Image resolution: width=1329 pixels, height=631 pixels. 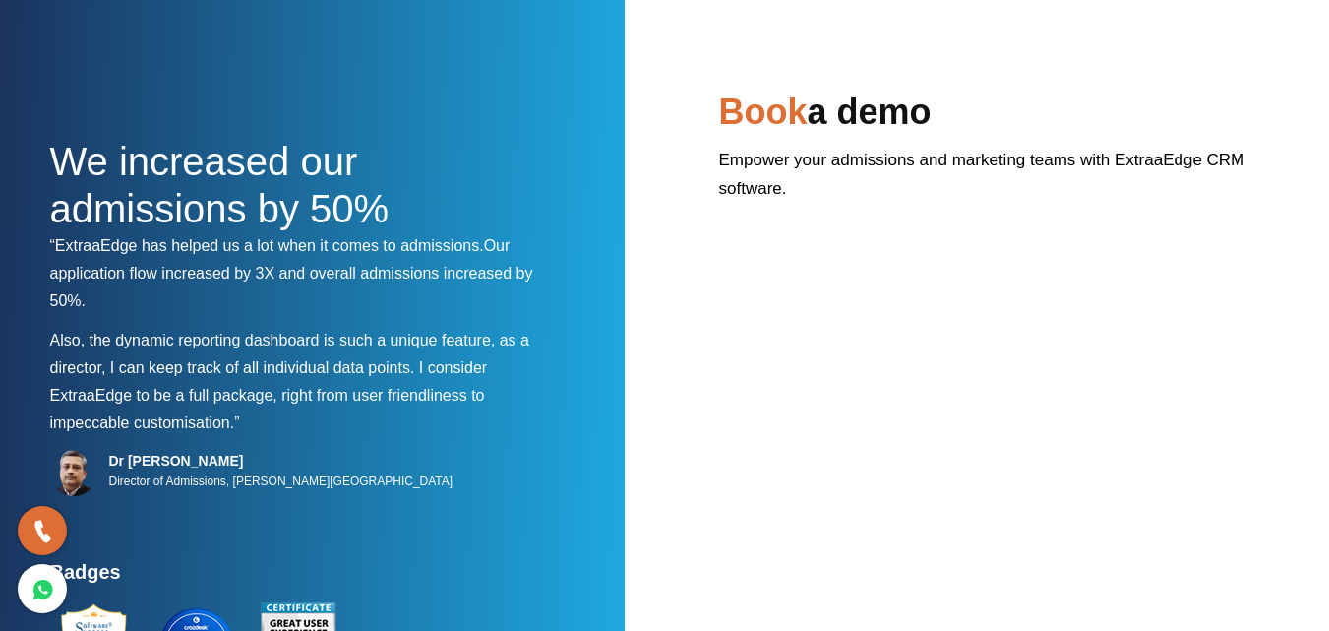 What do you see at coordinates (267, 245) in the screenshot?
I see `span: “ExtraaEdge has helped us a lot when it comes to admissions.` at bounding box center [267, 245].